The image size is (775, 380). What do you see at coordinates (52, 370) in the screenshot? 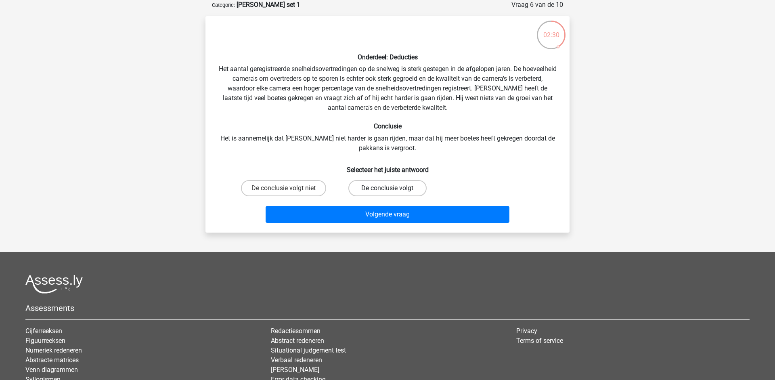
I see `a: Venn diagrammen` at bounding box center [52, 370].